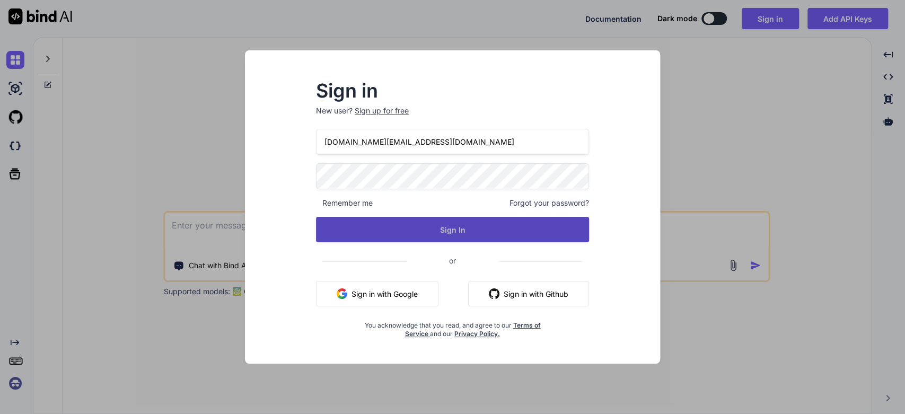 Image resolution: width=905 pixels, height=414 pixels. What do you see at coordinates (453, 141) in the screenshot?
I see `input: Login or Email` at bounding box center [453, 141].